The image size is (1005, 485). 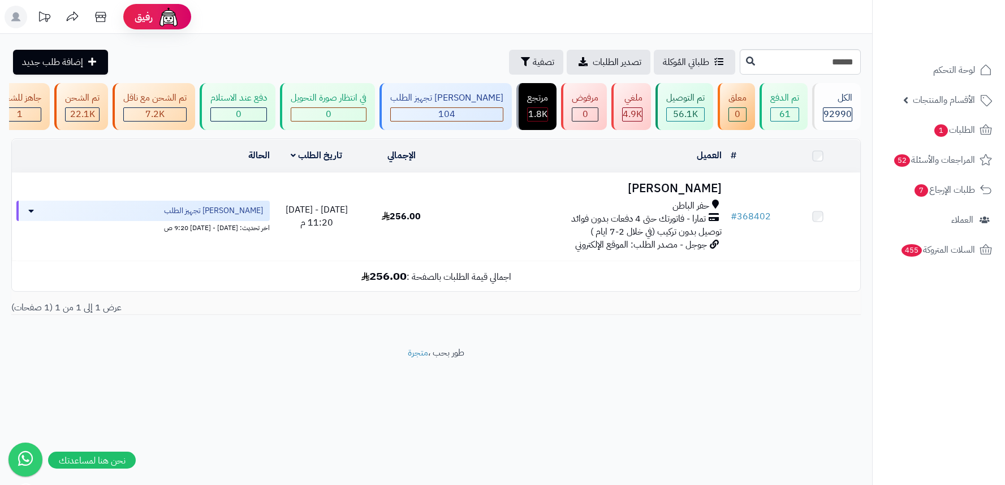 I want to click on a: مرتجع 1.8K, so click(x=536, y=106).